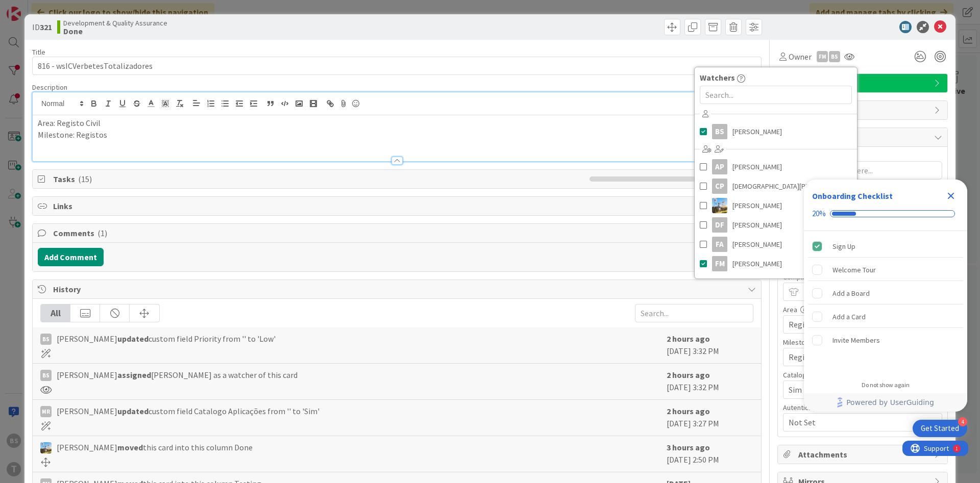 This screenshot has width=980, height=483. What do you see at coordinates (863, 408) in the screenshot?
I see `div: Autenticação Externa` at bounding box center [863, 408].